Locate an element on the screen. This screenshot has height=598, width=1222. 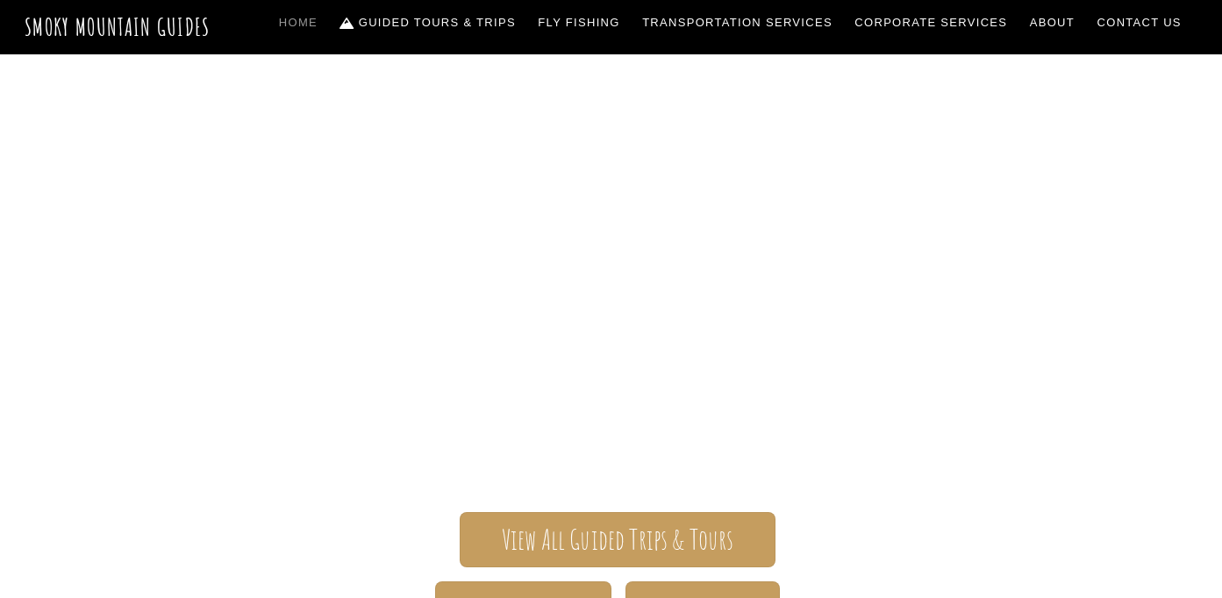
a: Corporate Services is located at coordinates (931, 23).